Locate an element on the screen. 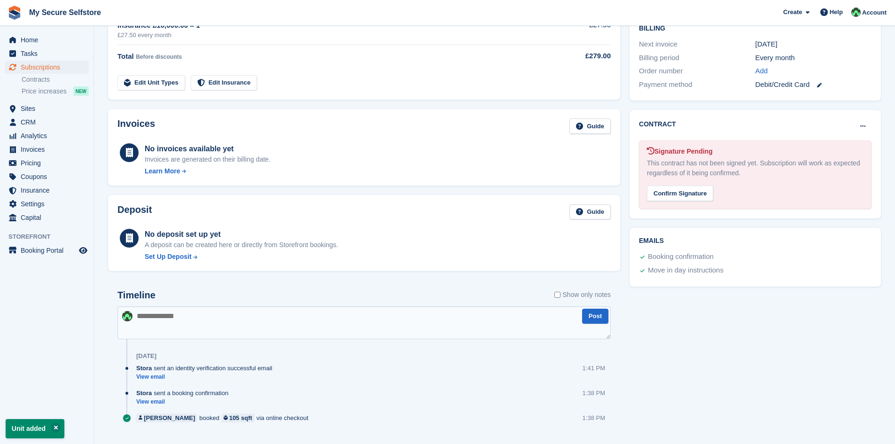 This screenshot has width=895, height=444. a: Set Up Deposit is located at coordinates (242, 257).